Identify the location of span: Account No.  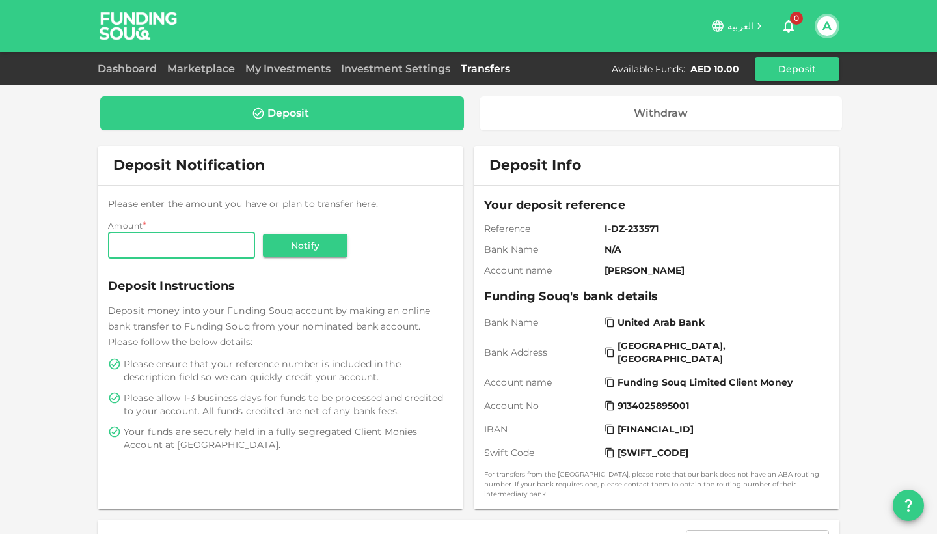
(542, 406).